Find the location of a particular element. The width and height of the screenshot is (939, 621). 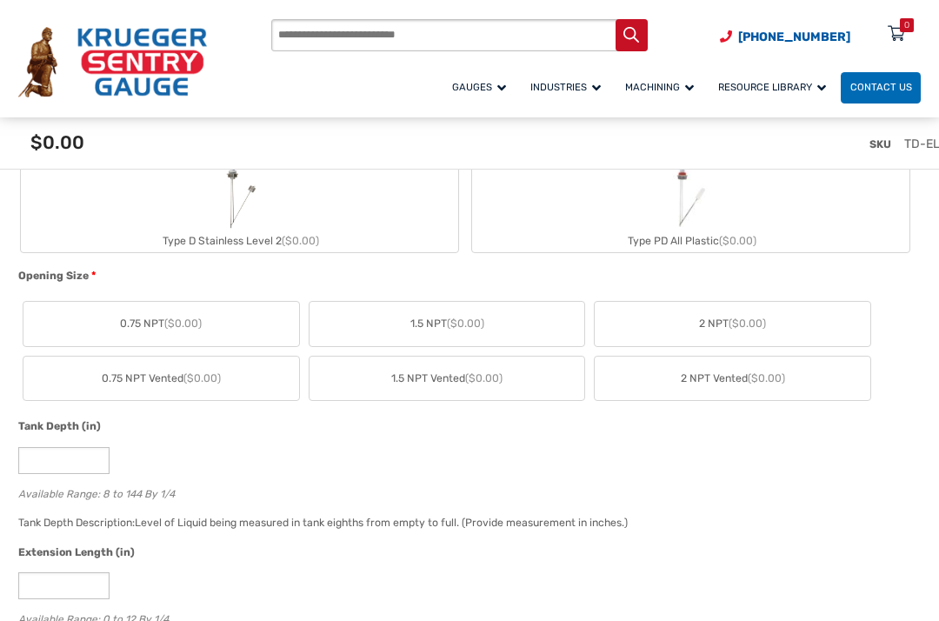

a: Phone Number (920) 434-8860 is located at coordinates (785, 37).